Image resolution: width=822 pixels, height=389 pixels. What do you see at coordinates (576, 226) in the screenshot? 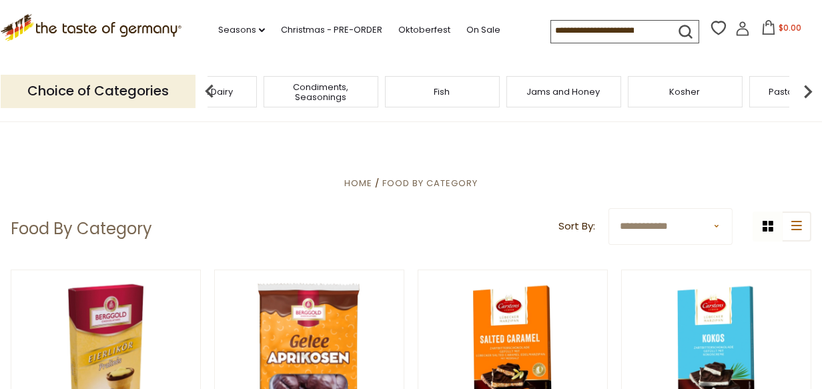
I see `label: Sort By:` at bounding box center [576, 226].